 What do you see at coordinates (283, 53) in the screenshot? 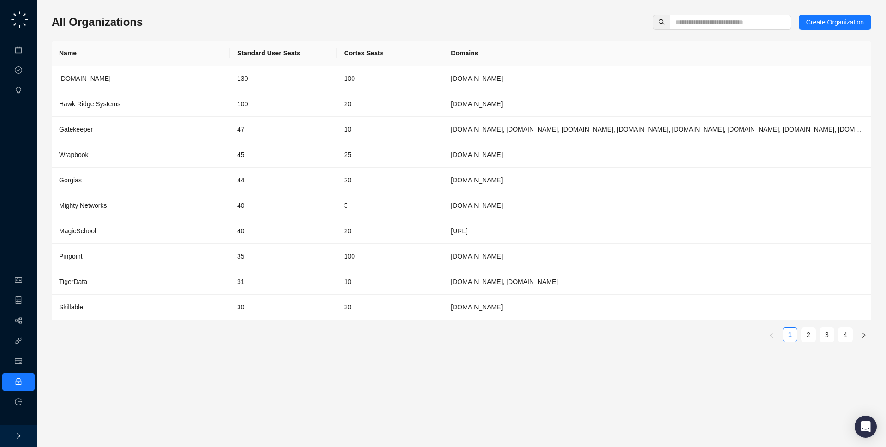
I see `th: Standard User Seats` at bounding box center [283, 53].